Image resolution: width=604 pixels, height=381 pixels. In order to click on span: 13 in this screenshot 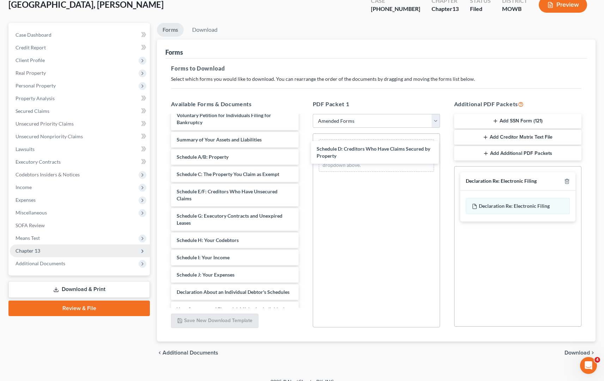, I will do `click(455, 8)`.